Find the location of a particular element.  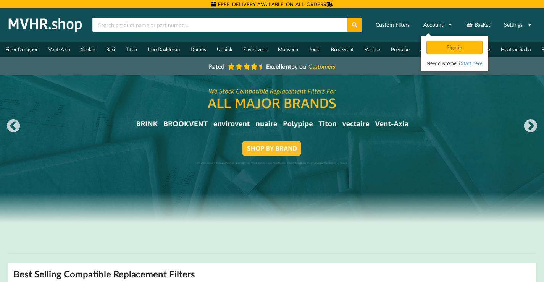

a: Brookvent is located at coordinates (343, 49).